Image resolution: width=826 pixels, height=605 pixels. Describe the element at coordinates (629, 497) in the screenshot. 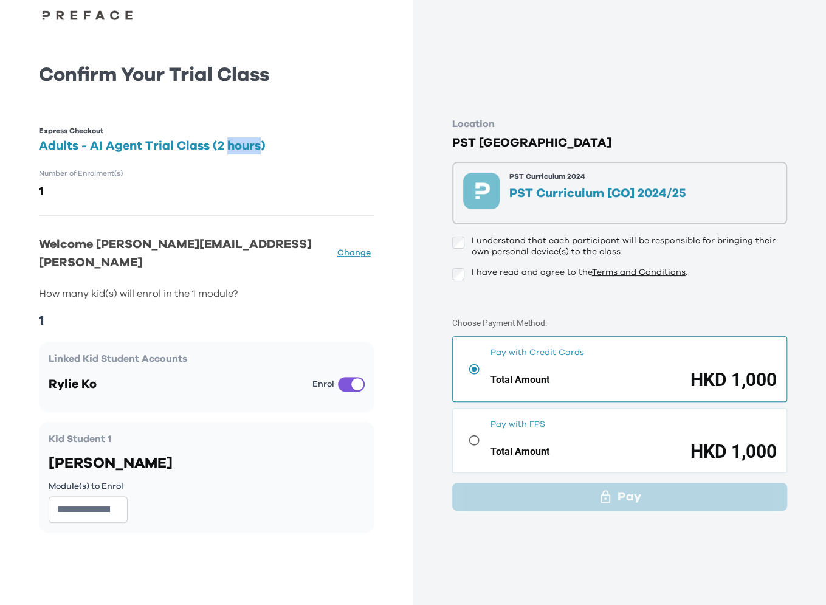

I see `p: Pay` at that location.